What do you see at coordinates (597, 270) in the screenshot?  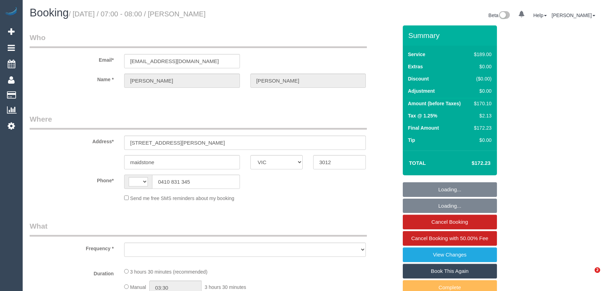 I see `span: 2` at bounding box center [597, 270].